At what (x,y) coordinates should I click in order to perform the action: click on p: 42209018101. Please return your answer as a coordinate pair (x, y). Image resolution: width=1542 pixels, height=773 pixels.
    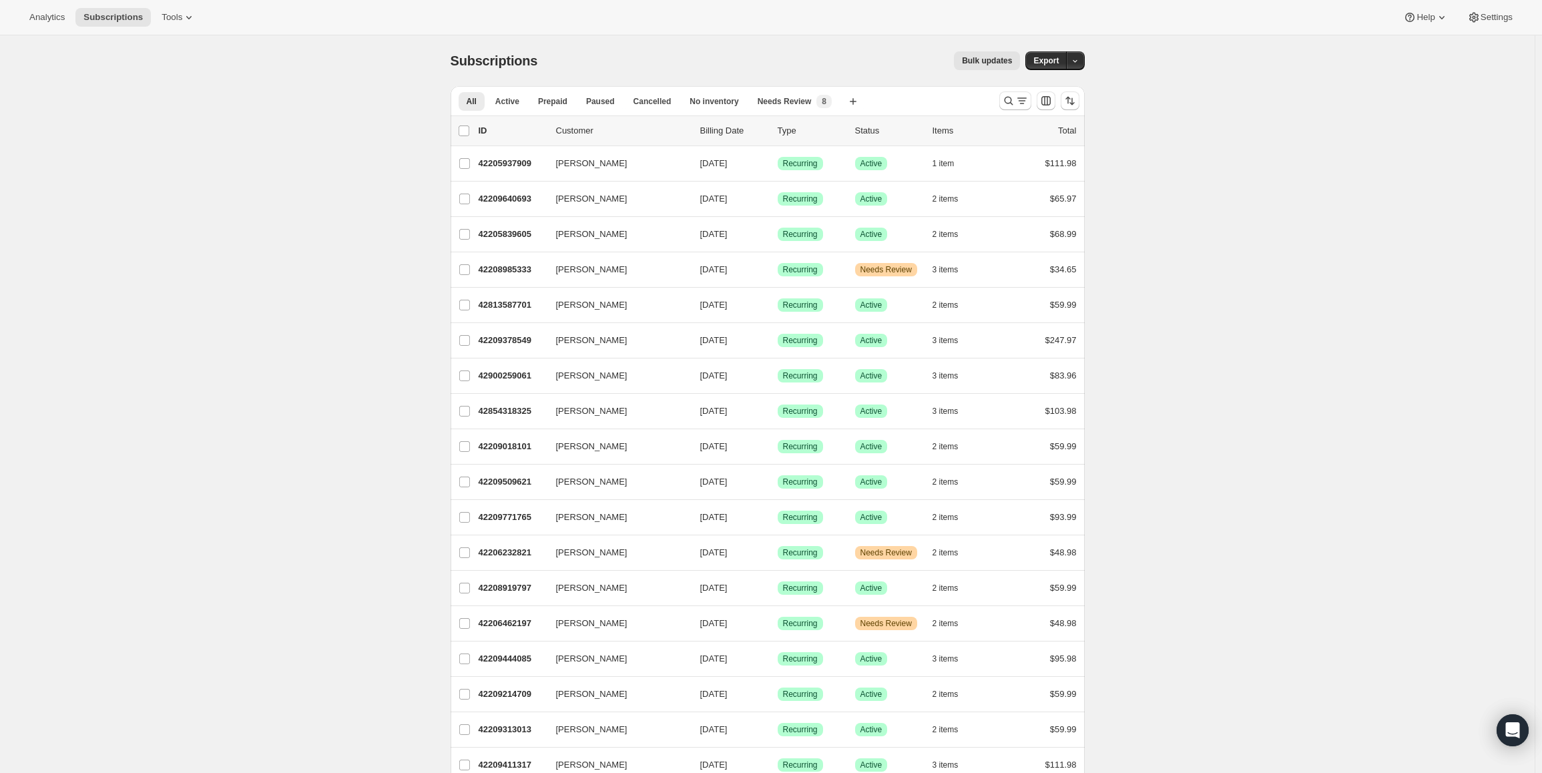
    Looking at the image, I should click on (512, 447).